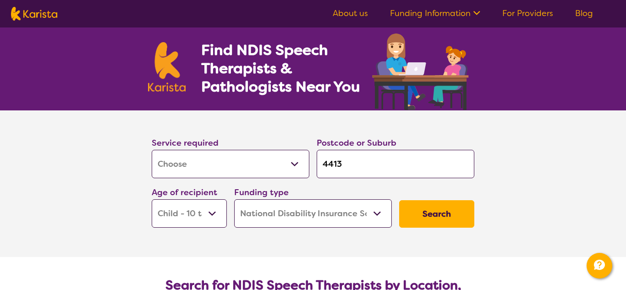 Image resolution: width=626 pixels, height=290 pixels. Describe the element at coordinates (421, 70) in the screenshot. I see `img: speech-therapy` at that location.